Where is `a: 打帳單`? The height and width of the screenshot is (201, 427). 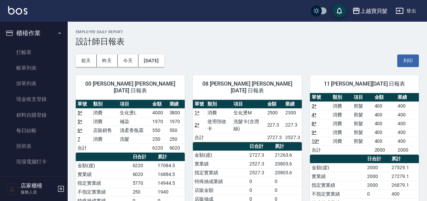 a: 打帳單 is located at coordinates (34, 52).